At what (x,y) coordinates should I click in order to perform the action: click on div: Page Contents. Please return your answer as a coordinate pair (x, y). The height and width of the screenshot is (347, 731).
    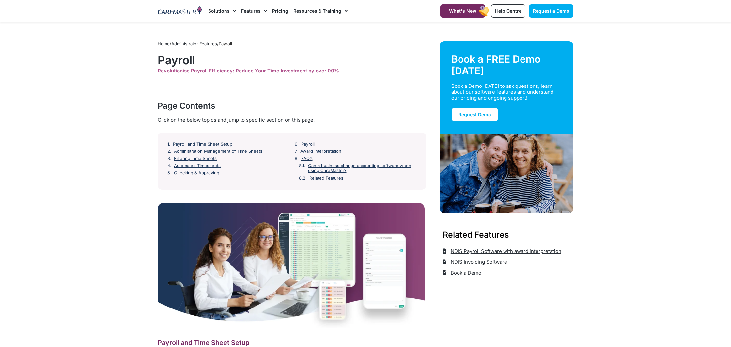
    Looking at the image, I should click on (292, 106).